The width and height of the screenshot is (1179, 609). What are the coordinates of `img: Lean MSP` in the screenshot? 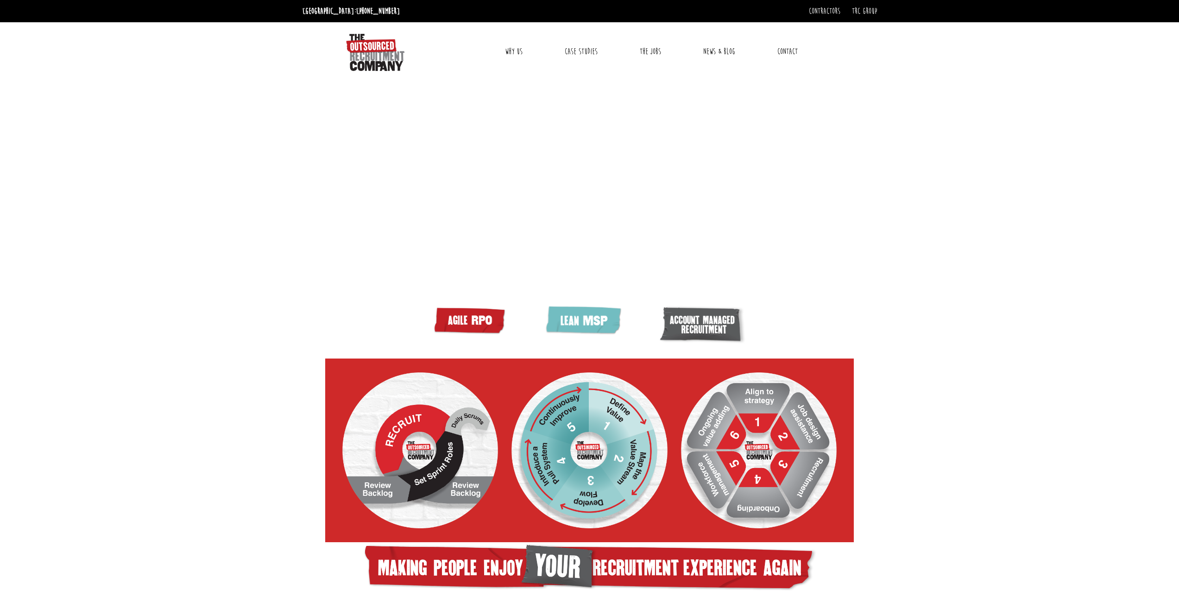 It's located at (590, 450).